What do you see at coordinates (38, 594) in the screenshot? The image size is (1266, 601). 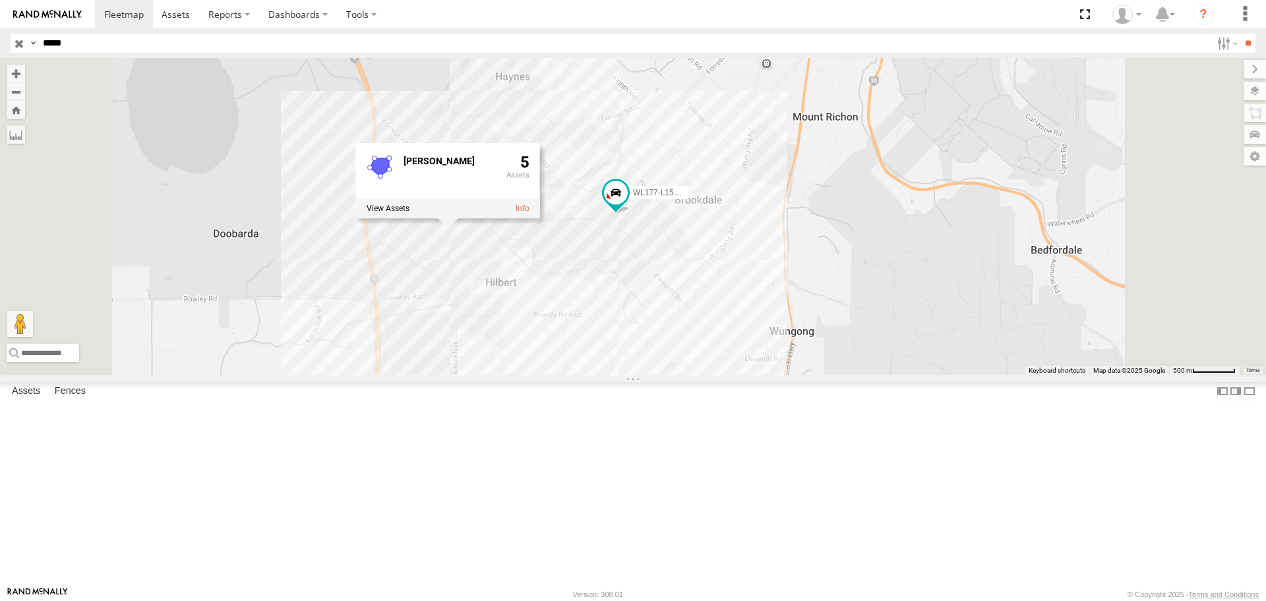 I see `a: Visit our Website` at bounding box center [38, 594].